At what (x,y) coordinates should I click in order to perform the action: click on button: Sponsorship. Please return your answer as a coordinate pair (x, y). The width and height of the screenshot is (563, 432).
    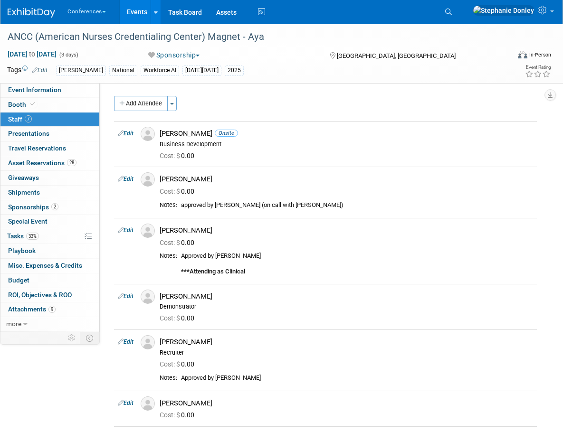
    Looking at the image, I should click on (174, 55).